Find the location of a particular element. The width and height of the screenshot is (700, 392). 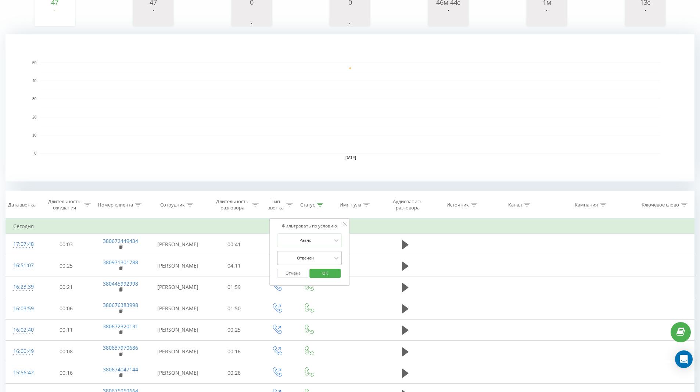

td: 00:41 is located at coordinates (234, 244).